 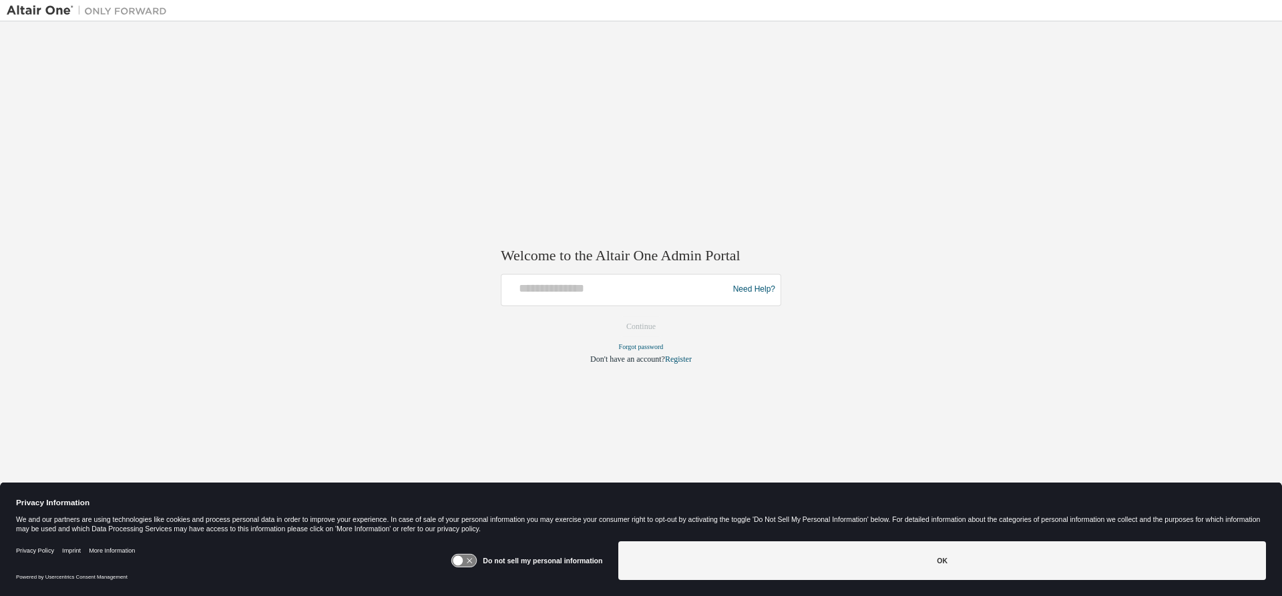 I want to click on h2: Welcome to the Altair One Admin Portal, so click(x=641, y=256).